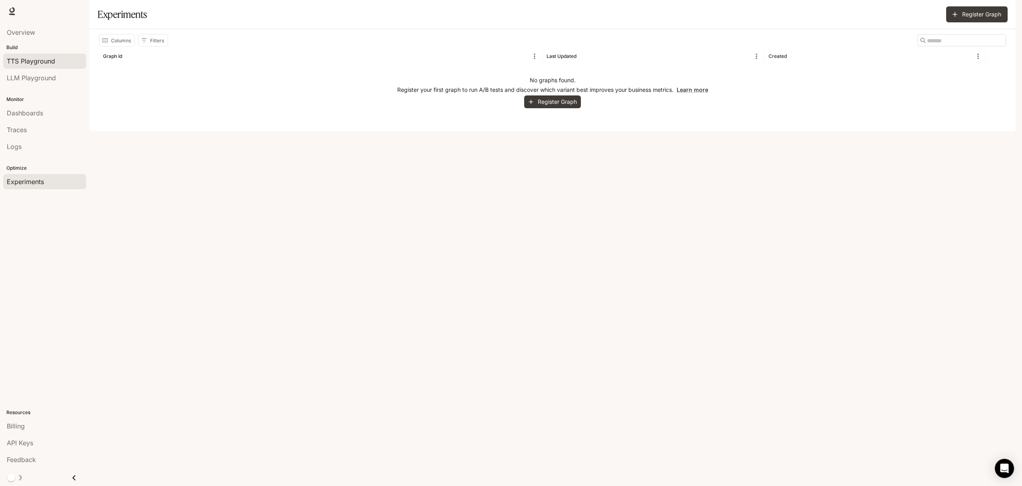  Describe the element at coordinates (117, 40) in the screenshot. I see `button: Select columns` at that location.